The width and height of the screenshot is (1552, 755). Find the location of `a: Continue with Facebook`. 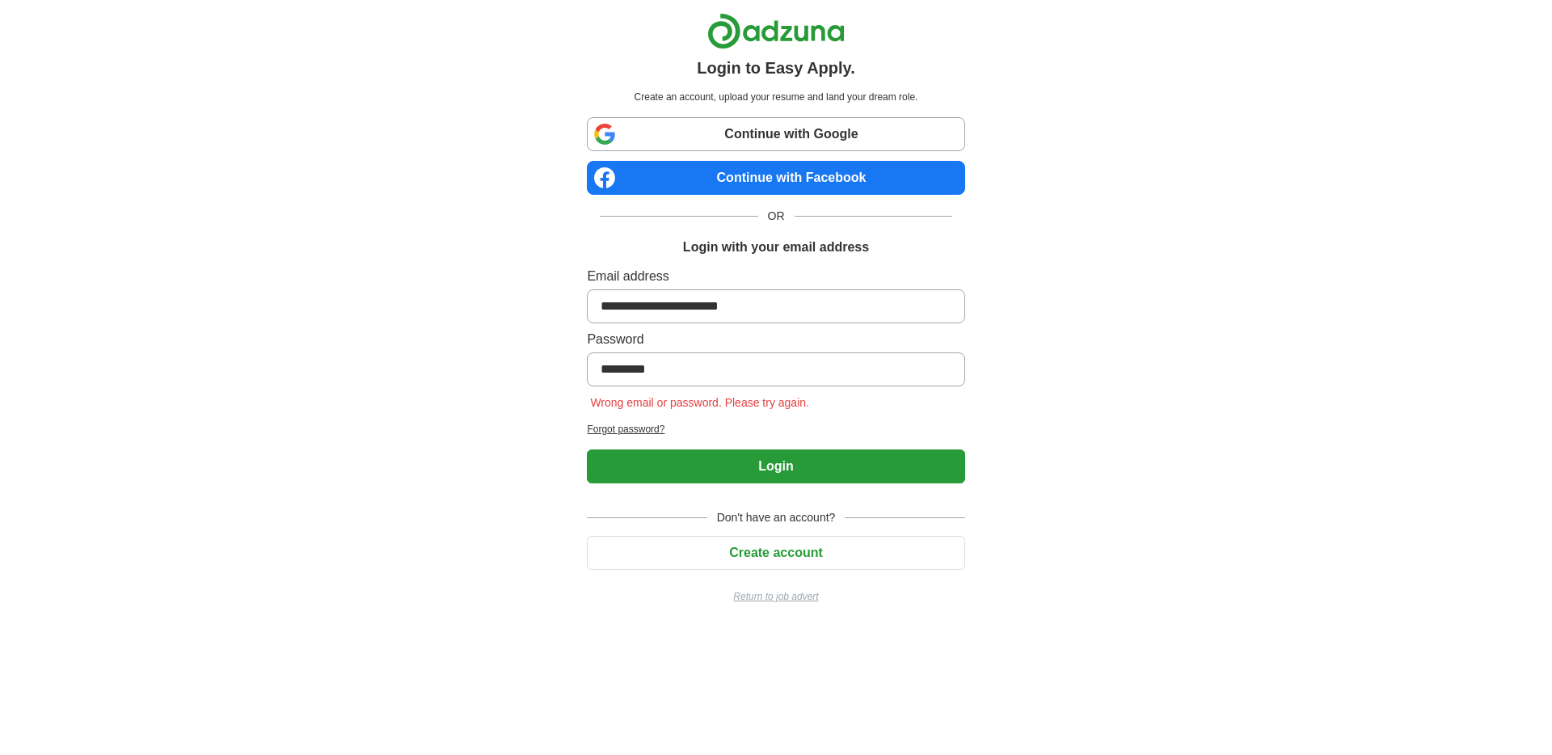

a: Continue with Facebook is located at coordinates (775, 178).